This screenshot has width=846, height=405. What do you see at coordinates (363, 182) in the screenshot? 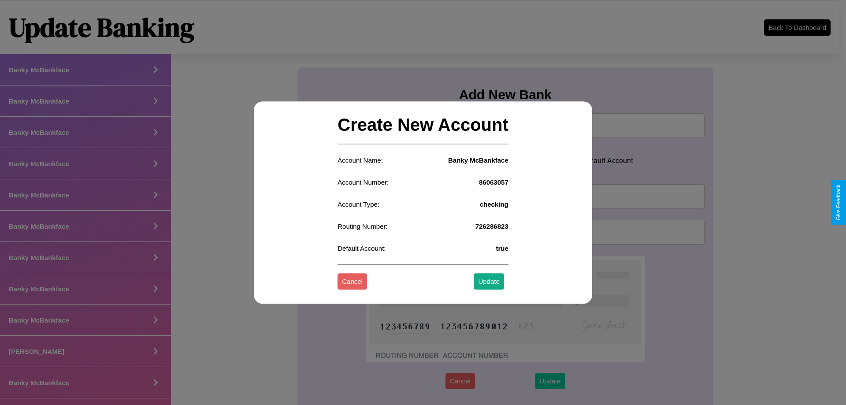
I see `p: Account Number:` at bounding box center [363, 182].